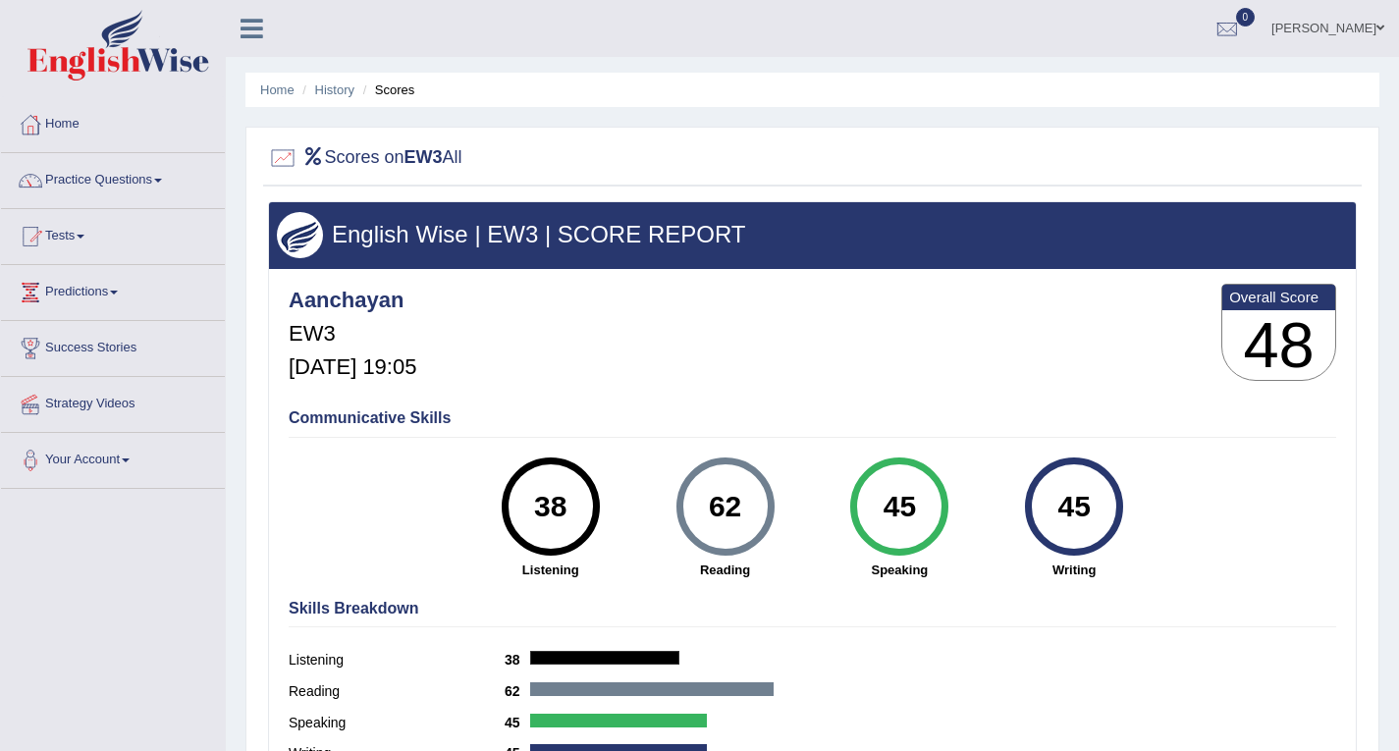  What do you see at coordinates (812, 418) in the screenshot?
I see `h4: Communicative Skills` at bounding box center [812, 418].